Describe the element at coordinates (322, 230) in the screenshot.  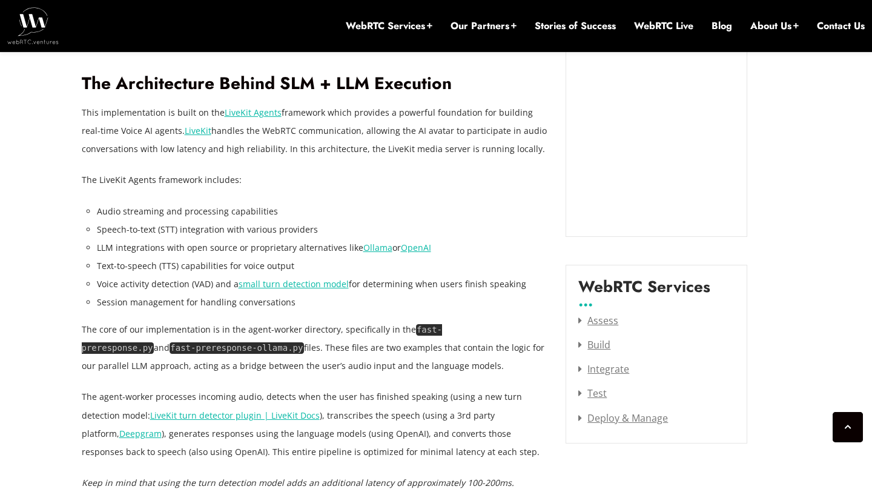
I see `li: Speech-to-text (STT) integration with various providers` at that location.